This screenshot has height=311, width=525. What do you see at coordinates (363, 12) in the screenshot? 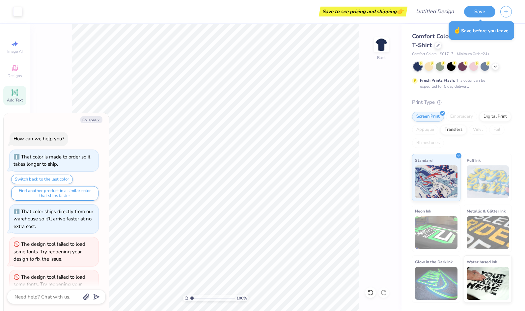
I see `div: Save to see pricing and shipping` at bounding box center [363, 12].